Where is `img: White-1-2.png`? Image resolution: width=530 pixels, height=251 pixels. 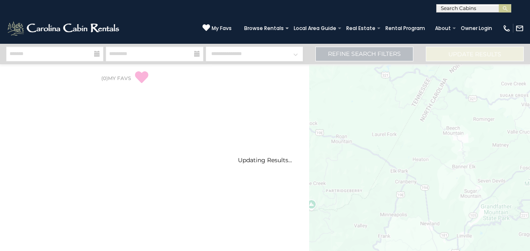 img: White-1-2.png is located at coordinates (64, 28).